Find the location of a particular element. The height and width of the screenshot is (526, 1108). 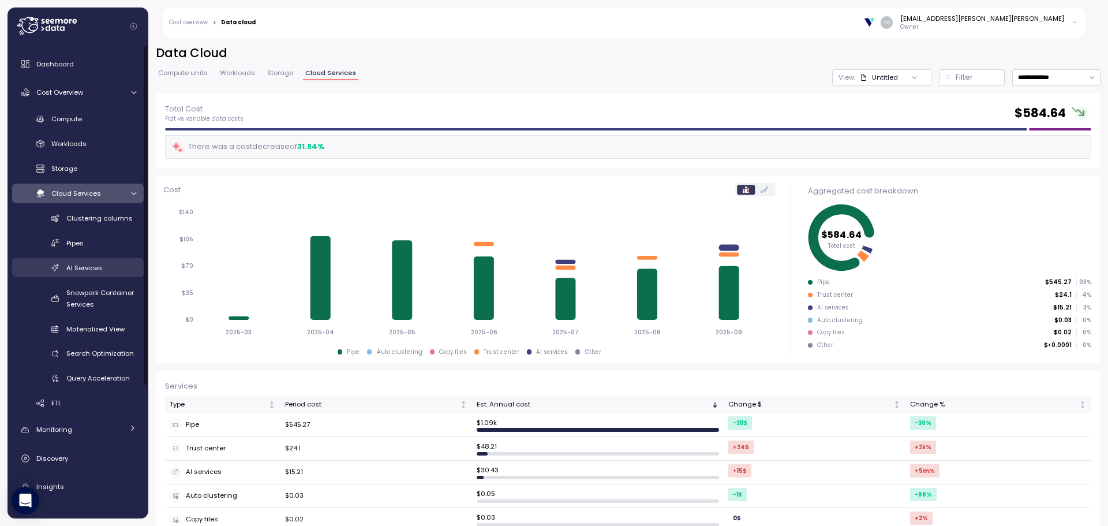

tspan: $105 is located at coordinates (186, 239).